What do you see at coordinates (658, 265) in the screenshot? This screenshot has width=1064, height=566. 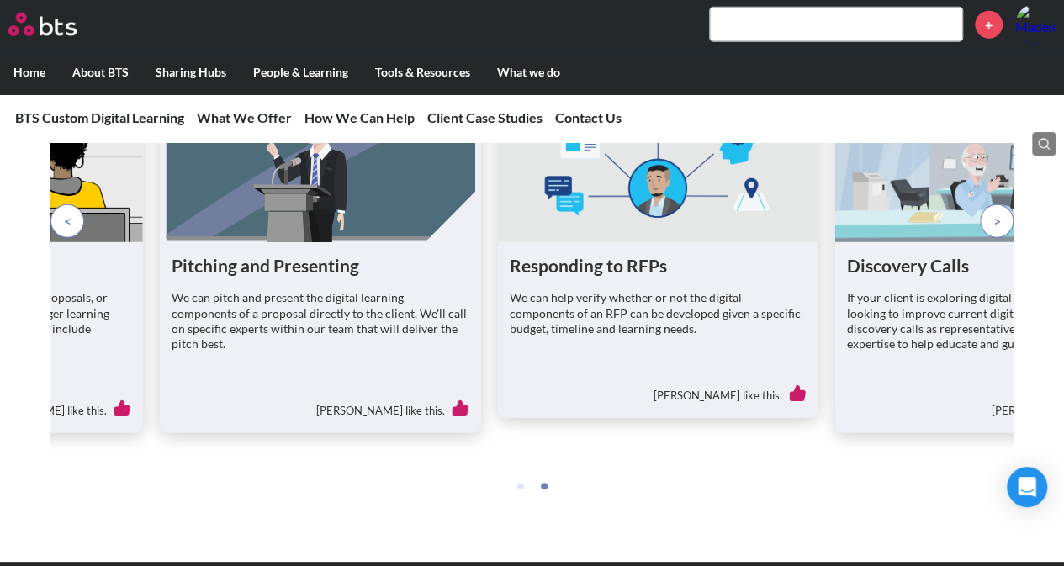 I see `h1: Responding to RFPs` at bounding box center [658, 265].